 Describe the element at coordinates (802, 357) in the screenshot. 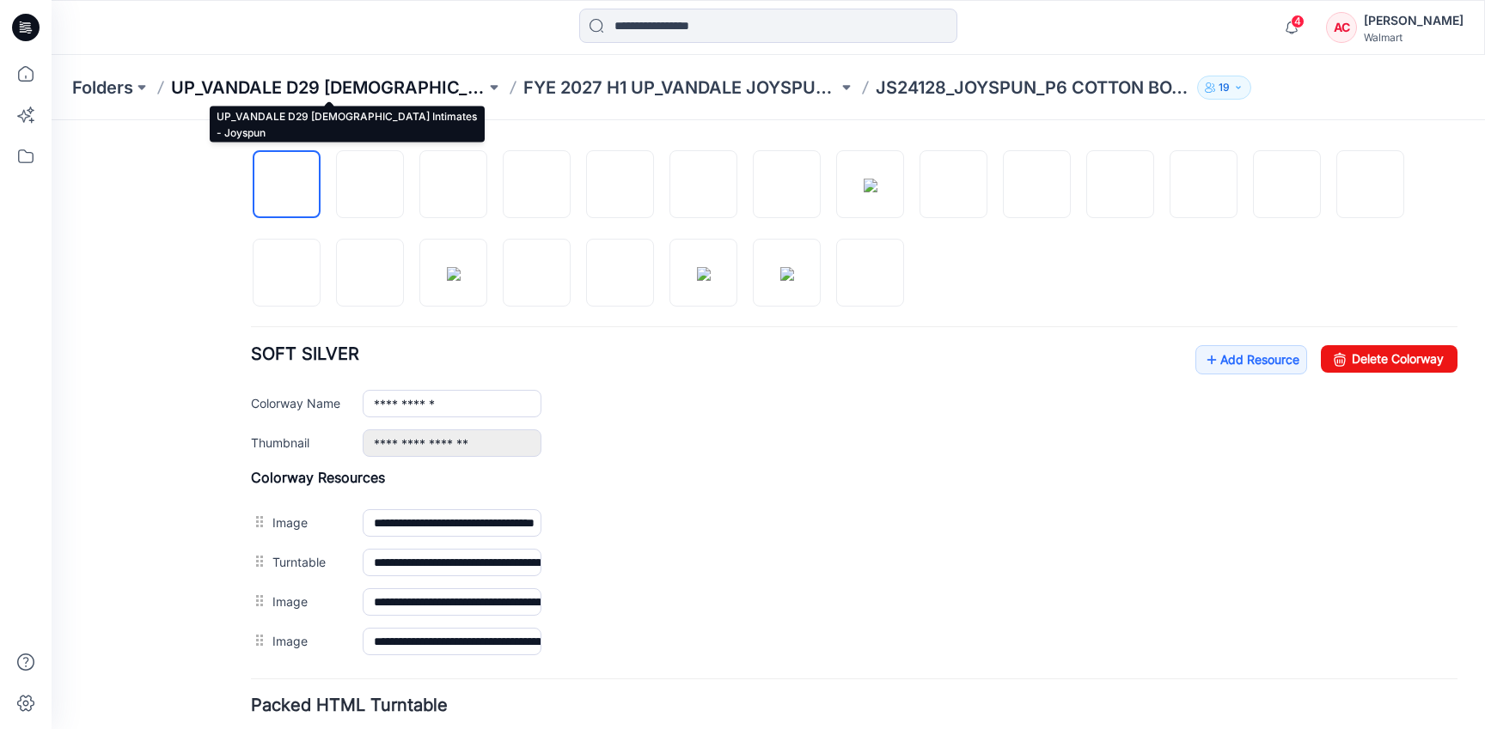

I see `h4: Colorway Resources` at that location.